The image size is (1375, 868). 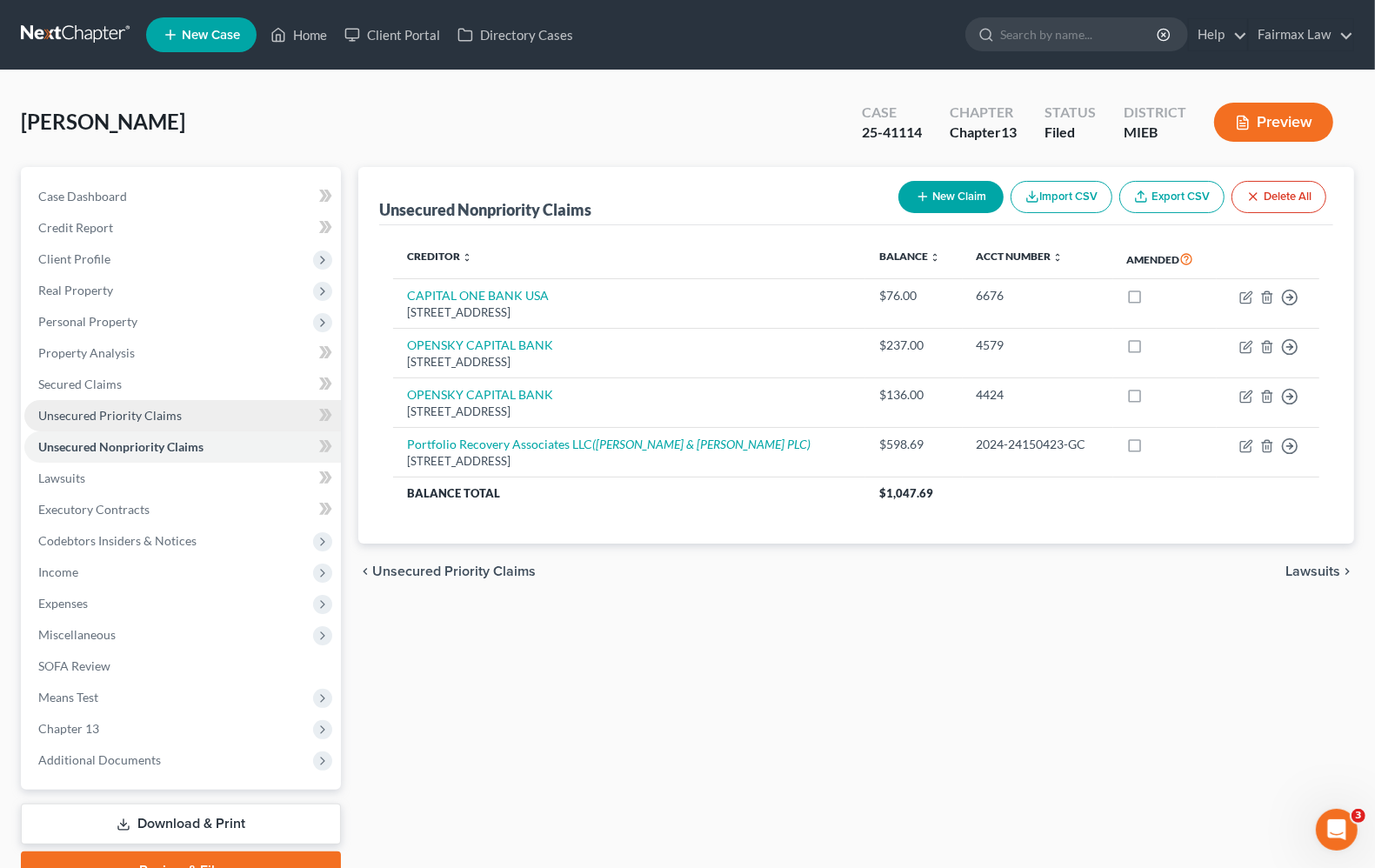 I want to click on div: $598.69, so click(x=914, y=445).